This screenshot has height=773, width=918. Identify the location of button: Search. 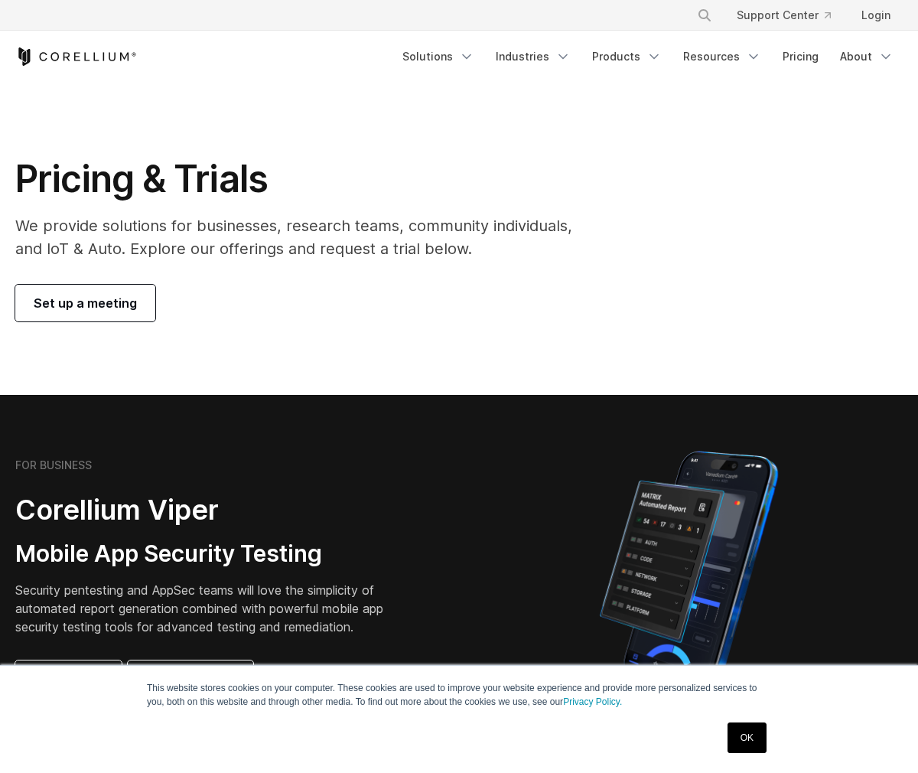
(705, 15).